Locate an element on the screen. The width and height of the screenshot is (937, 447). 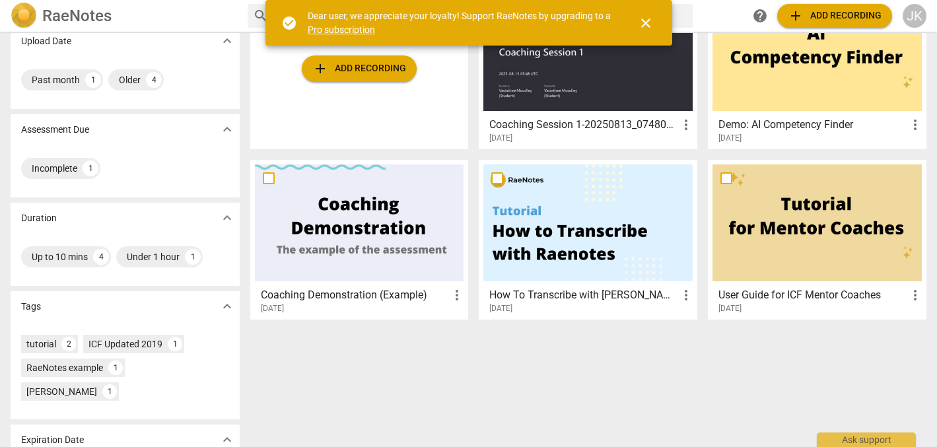
div: 2 is located at coordinates (69, 344).